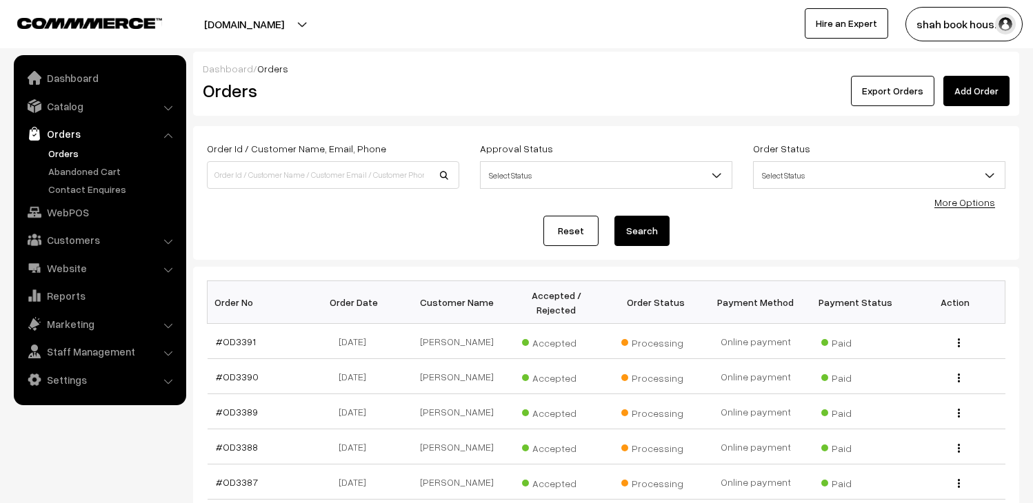  Describe the element at coordinates (99, 352) in the screenshot. I see `a: Staff Management` at that location.